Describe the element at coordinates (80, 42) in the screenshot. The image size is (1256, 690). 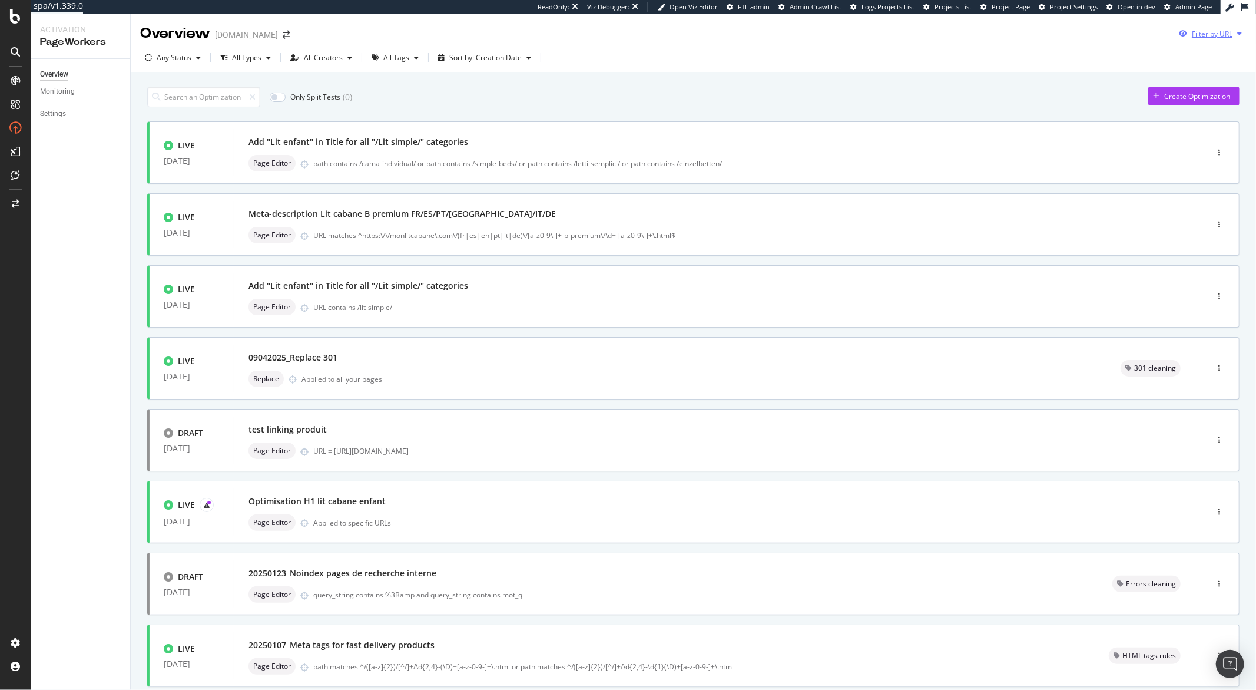
I see `div: PageWorkers` at that location.